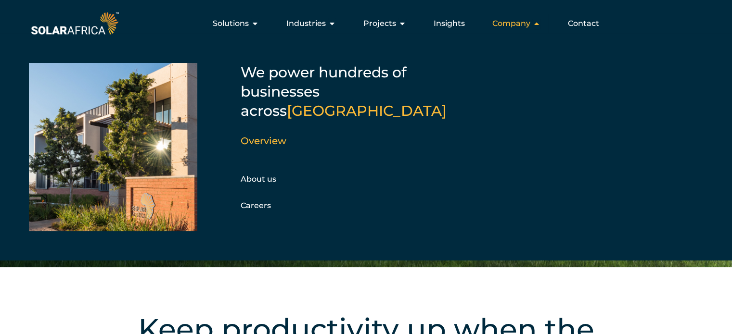 The height and width of the screenshot is (334, 732). I want to click on span: Insights, so click(449, 24).